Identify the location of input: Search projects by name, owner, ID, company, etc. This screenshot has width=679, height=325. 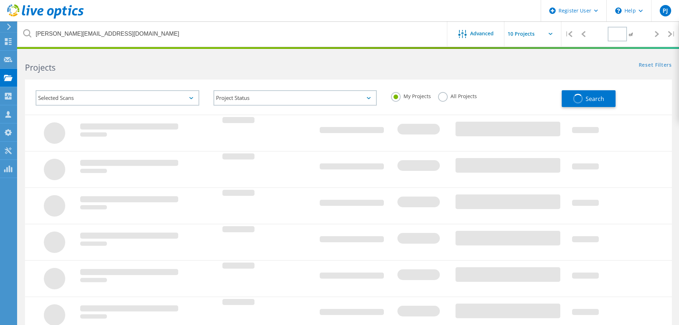
(233, 34).